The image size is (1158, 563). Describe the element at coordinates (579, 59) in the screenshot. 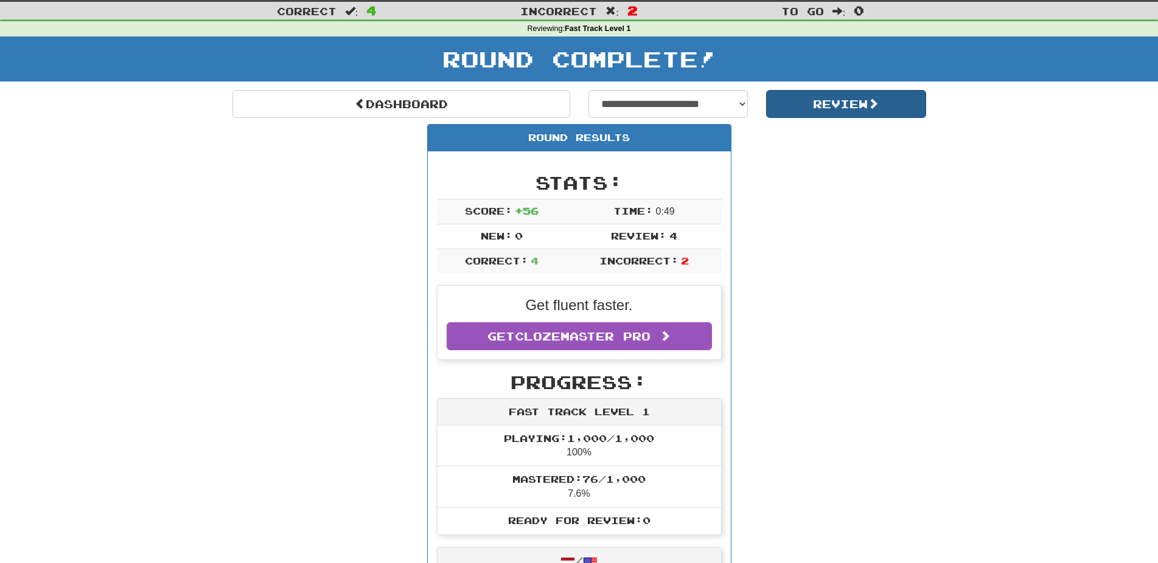

I see `h1: Round Complete!` at that location.